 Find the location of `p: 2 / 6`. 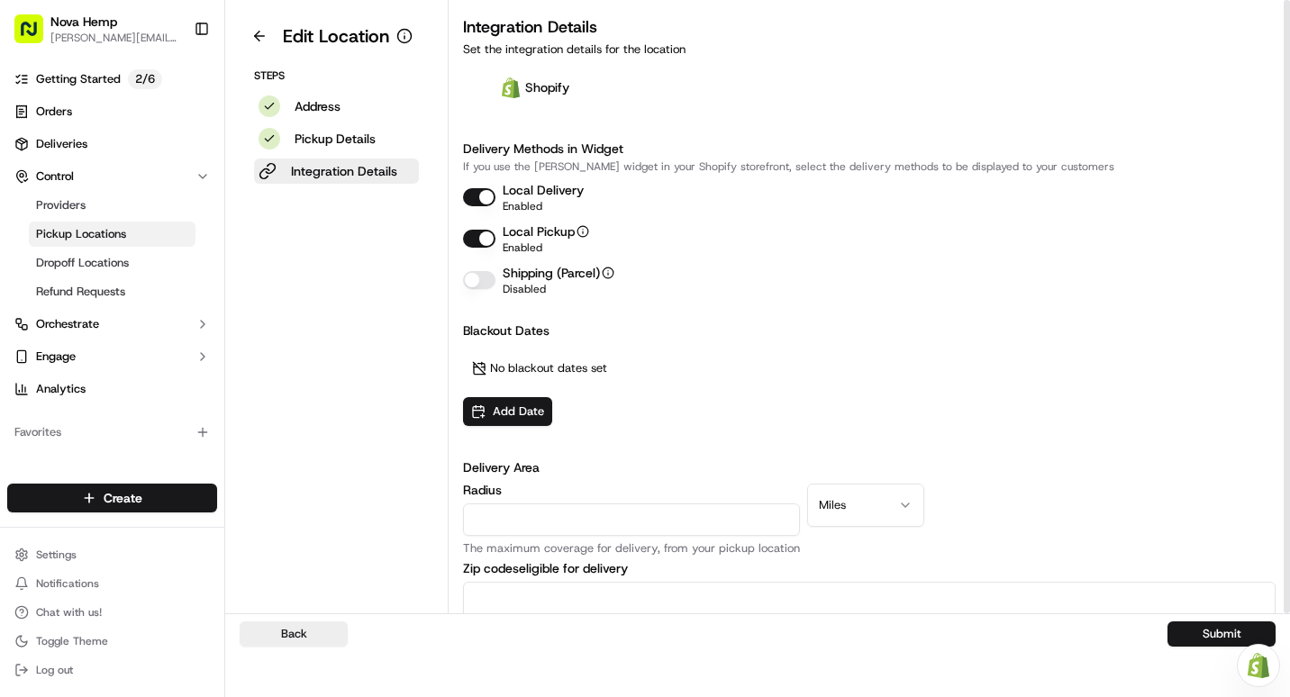

p: 2 / 6 is located at coordinates (145, 79).